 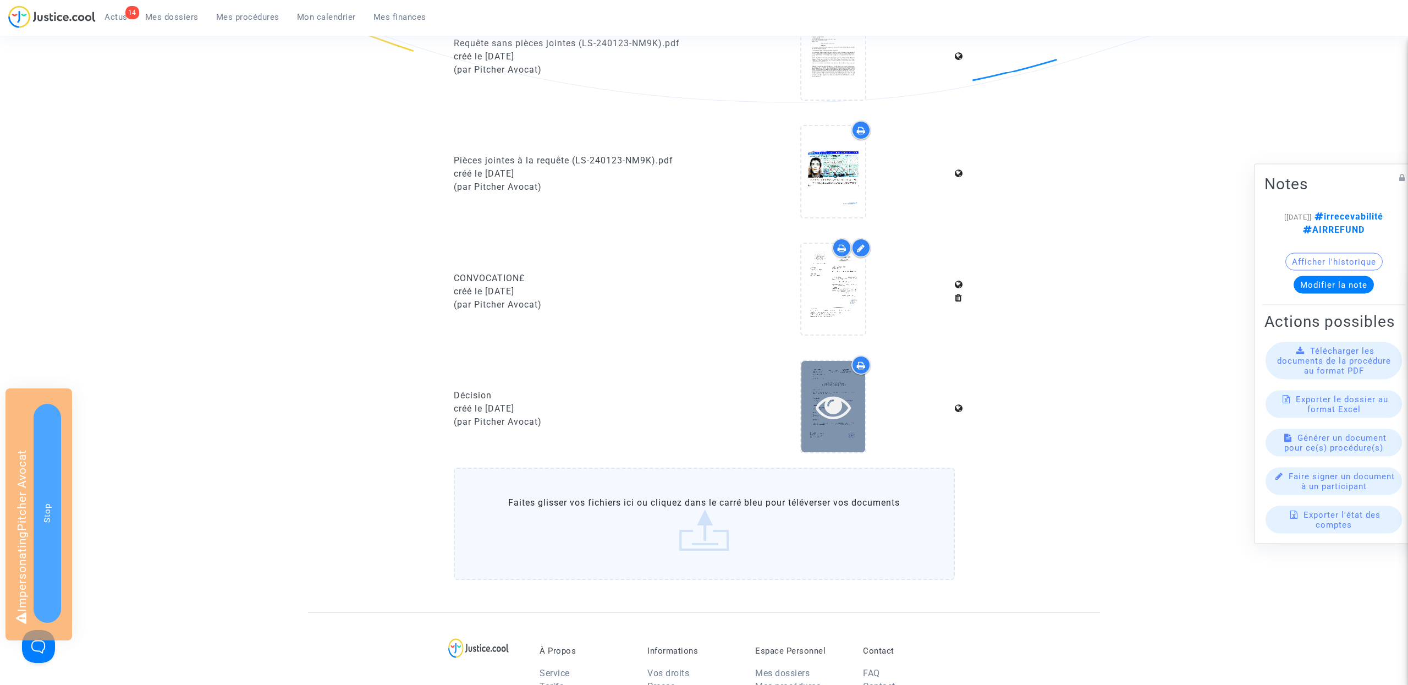 What do you see at coordinates (1342, 519) in the screenshot?
I see `span: Exporter l'état des comptes` at bounding box center [1342, 519].